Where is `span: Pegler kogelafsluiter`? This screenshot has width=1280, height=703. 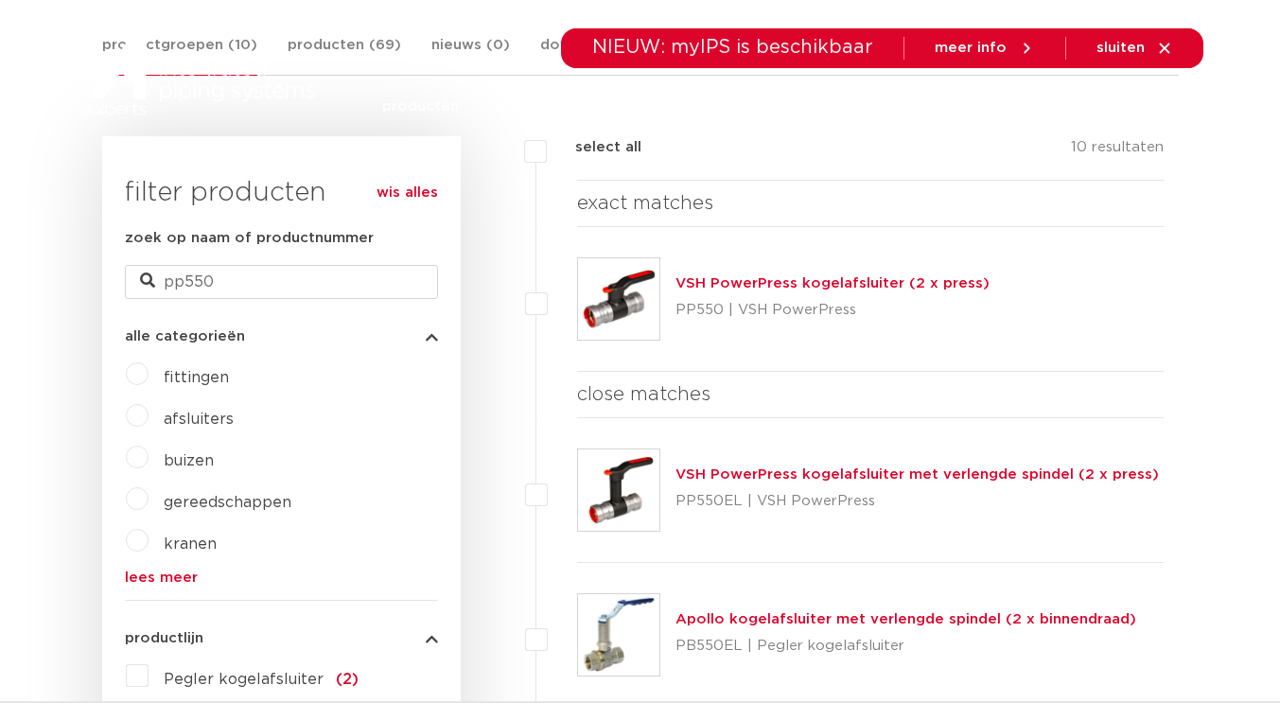
span: Pegler kogelafsluiter is located at coordinates (243, 679).